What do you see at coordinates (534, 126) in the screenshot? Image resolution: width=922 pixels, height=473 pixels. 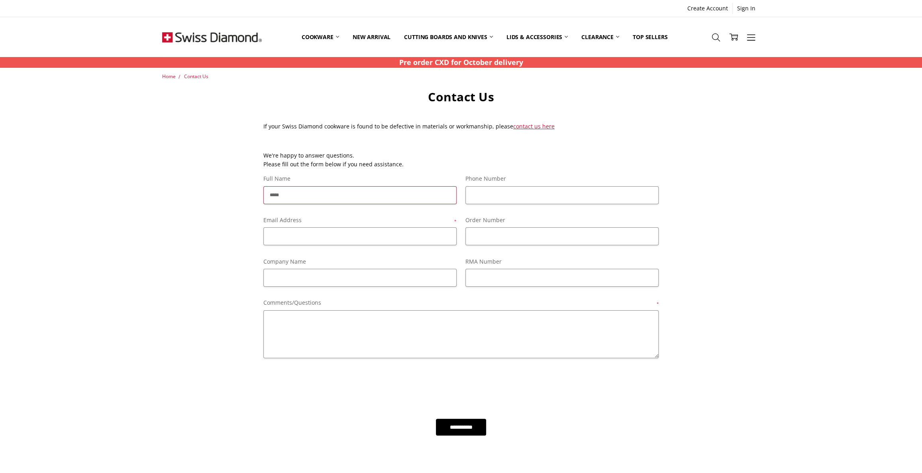 I see `a: contact us here` at bounding box center [534, 126].